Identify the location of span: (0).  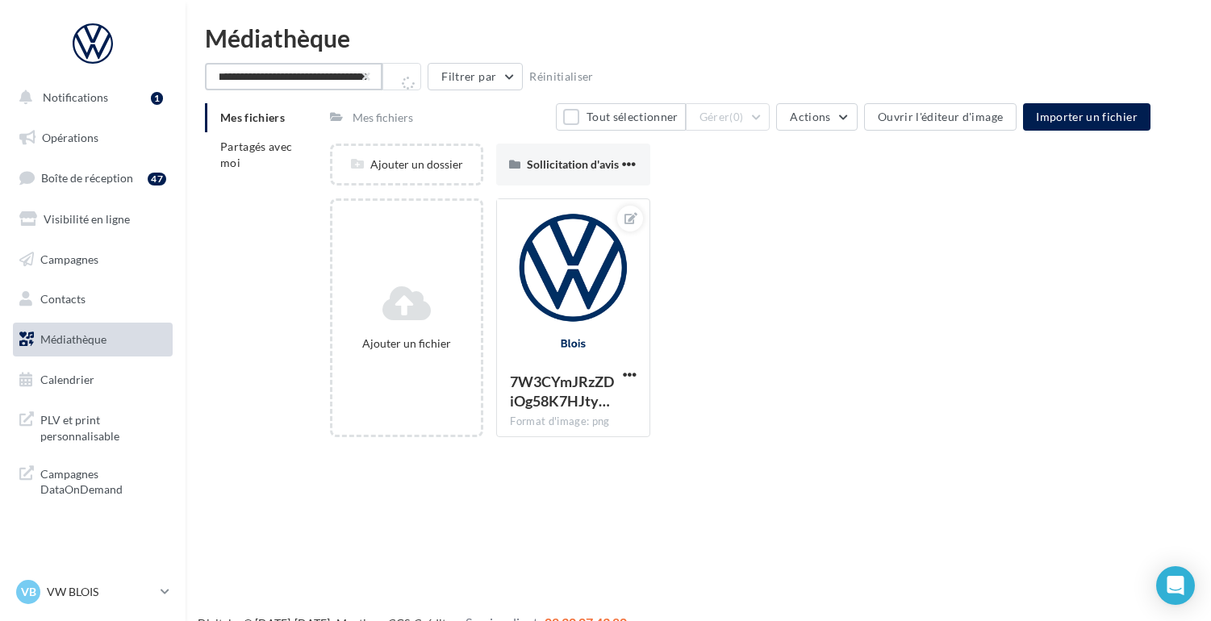
(736, 117).